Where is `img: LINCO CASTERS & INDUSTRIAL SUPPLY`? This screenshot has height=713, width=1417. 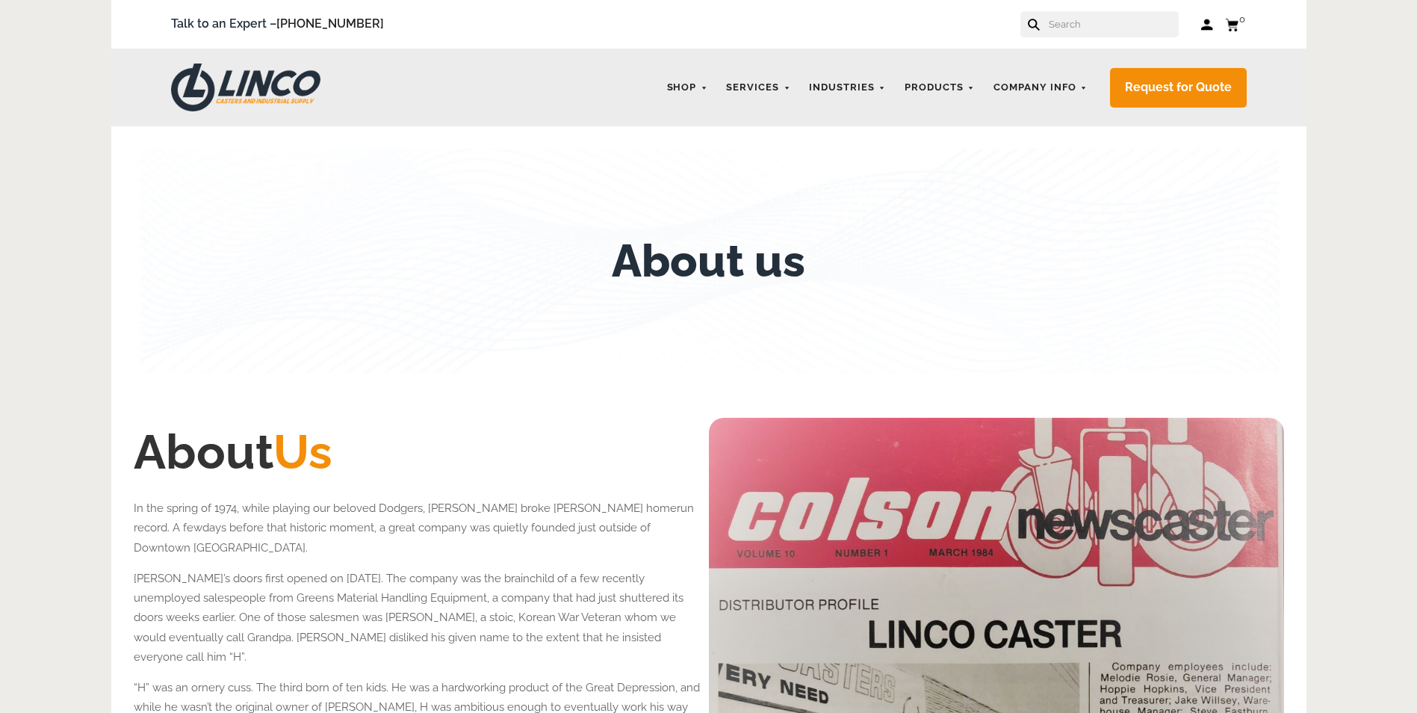
img: LINCO CASTERS & INDUSTRIAL SUPPLY is located at coordinates (246, 87).